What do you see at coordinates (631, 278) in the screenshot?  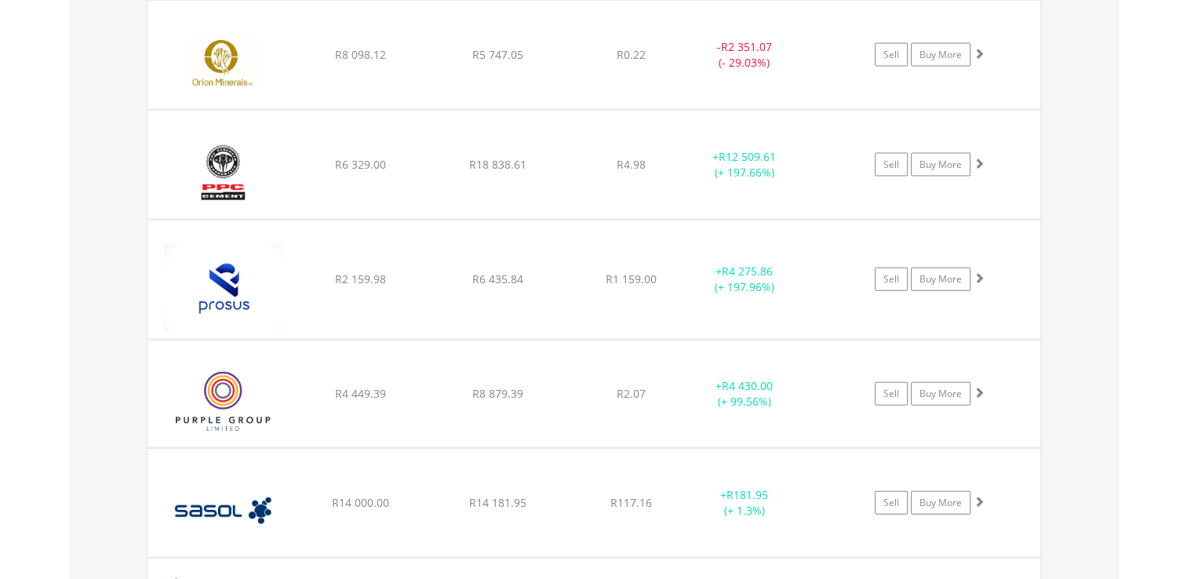 I see `span: R1 159.00` at bounding box center [631, 278].